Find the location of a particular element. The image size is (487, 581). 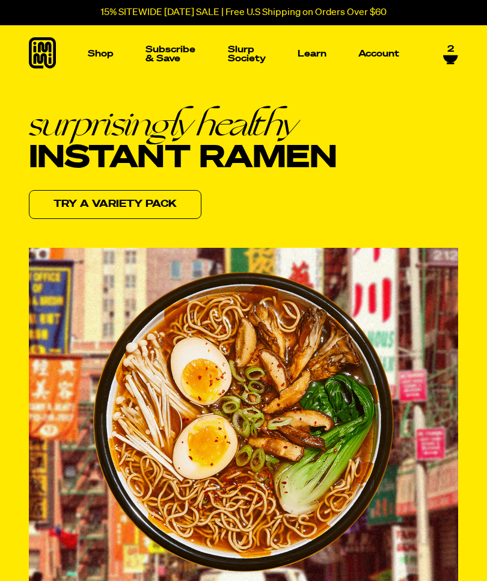

p: Shop is located at coordinates (100, 54).